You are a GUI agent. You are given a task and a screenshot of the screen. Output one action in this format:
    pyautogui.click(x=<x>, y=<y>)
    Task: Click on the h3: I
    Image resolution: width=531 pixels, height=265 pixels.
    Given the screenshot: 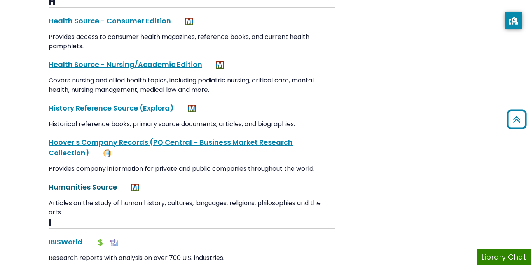 What is the action you would take?
    pyautogui.click(x=192, y=223)
    